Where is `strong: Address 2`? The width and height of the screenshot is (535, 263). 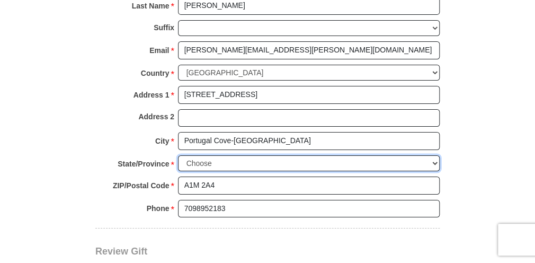 strong: Address 2 is located at coordinates (156, 116).